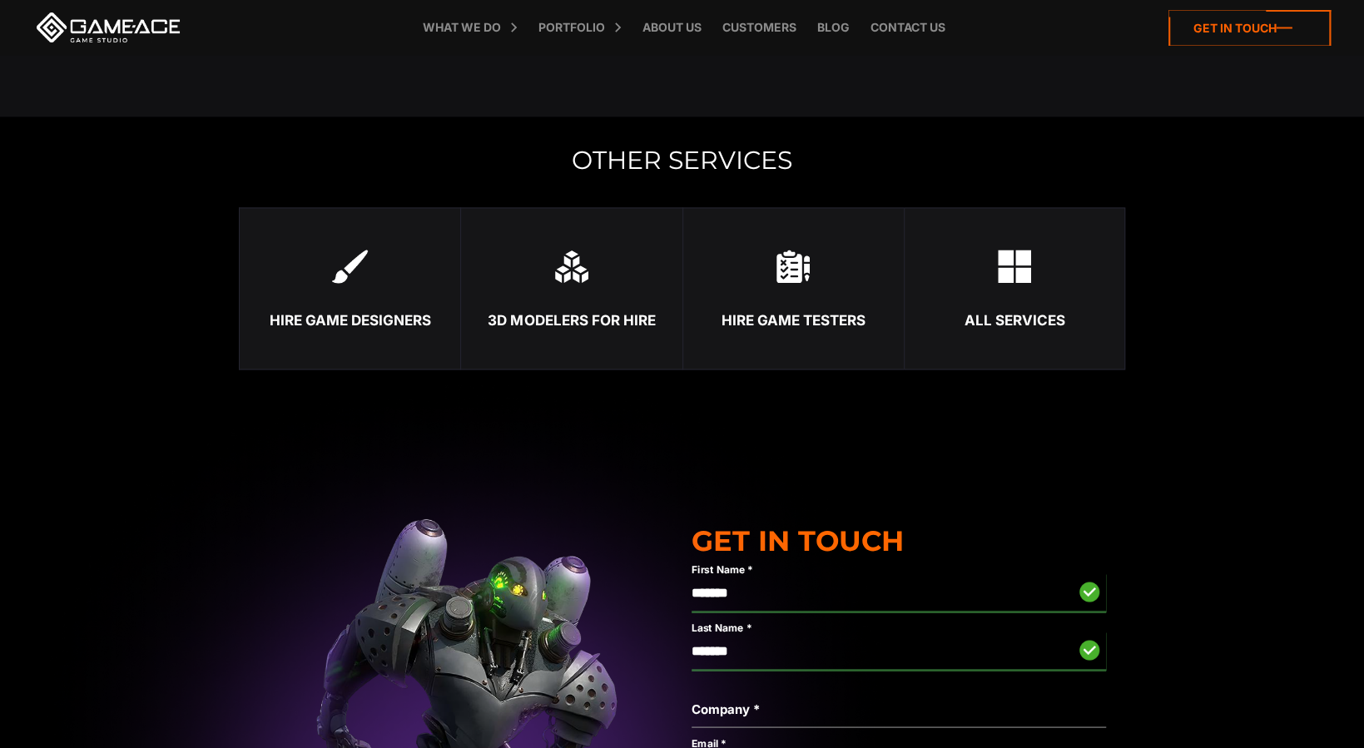 This screenshot has width=1364, height=748. What do you see at coordinates (571, 320) in the screenshot?
I see `div: 3D Modelers for Hire` at bounding box center [571, 320].